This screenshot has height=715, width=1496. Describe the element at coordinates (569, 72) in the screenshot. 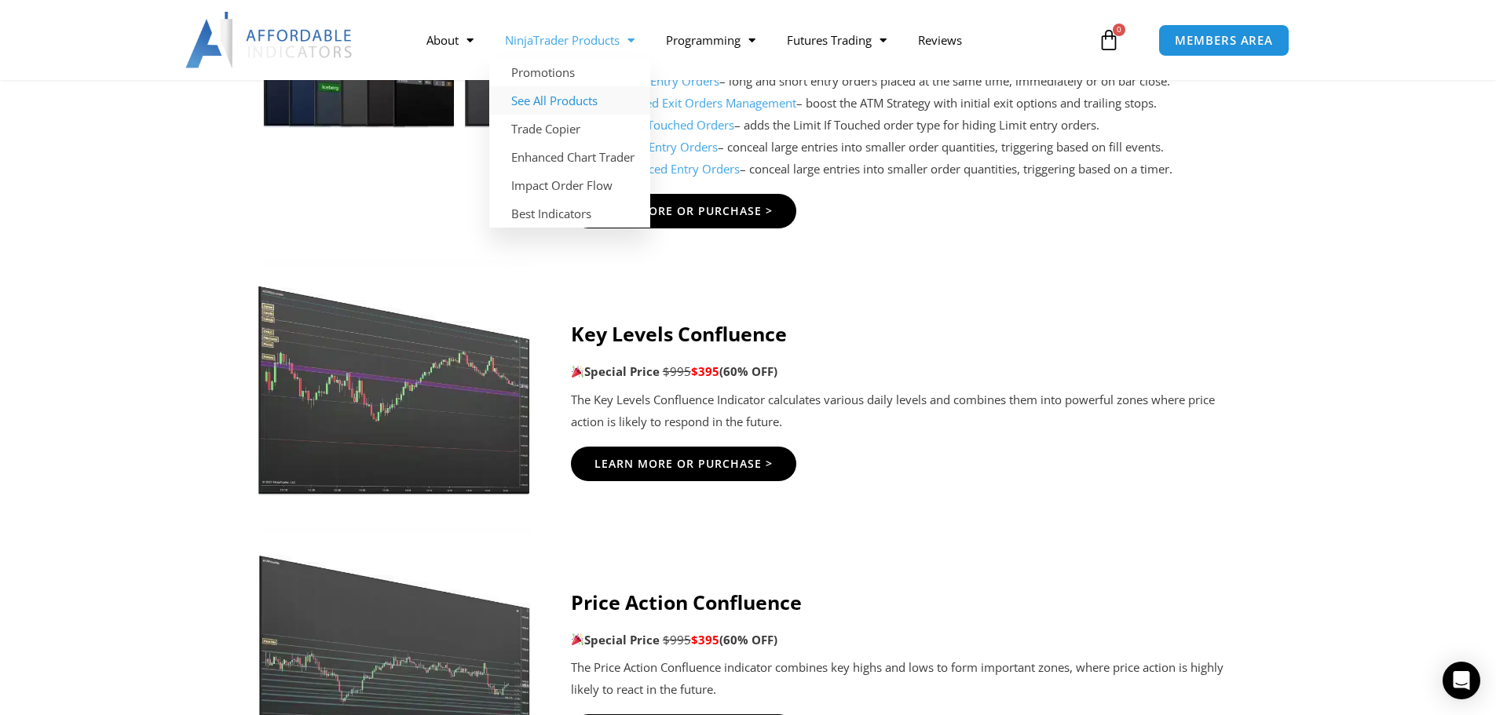

I see `a: Promotions` at that location.